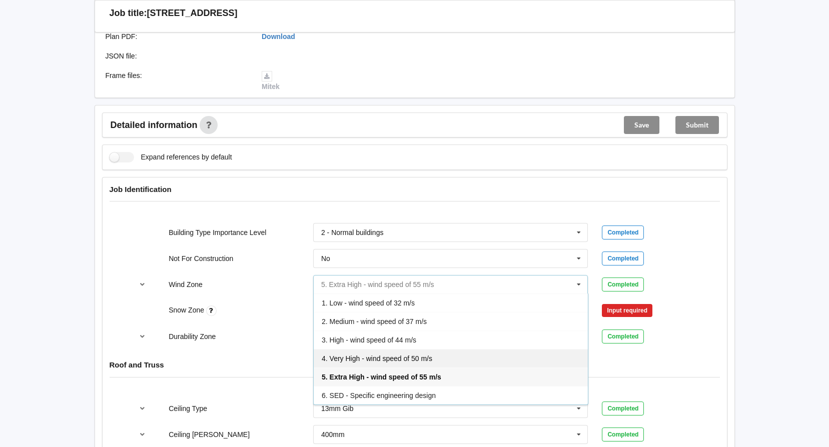 This screenshot has height=447, width=829. Describe the element at coordinates (192, 337) in the screenshot. I see `label: Durability Zone` at that location.